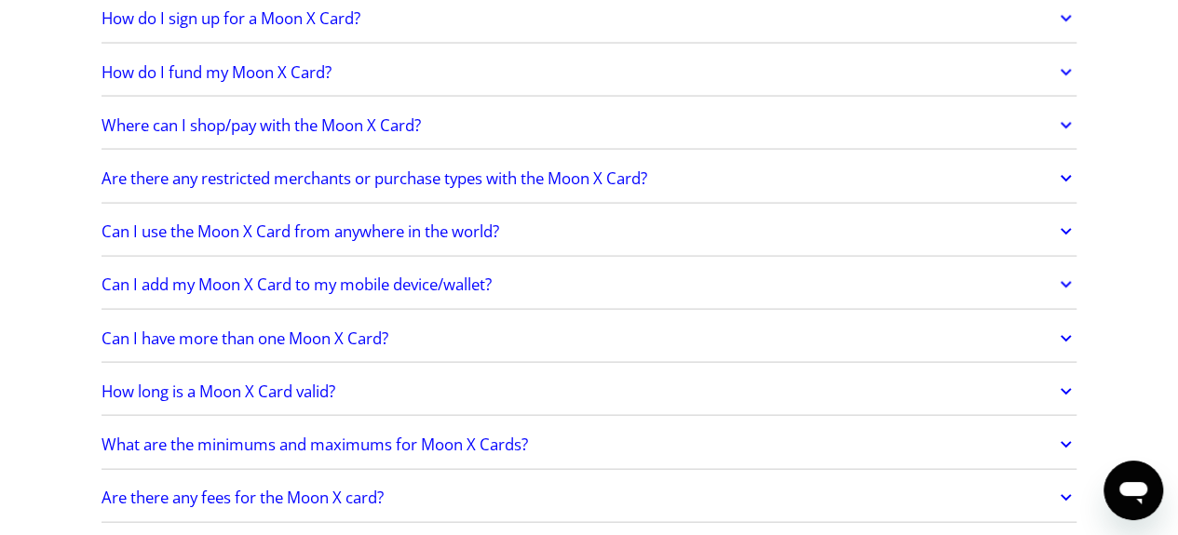 The image size is (1178, 535). What do you see at coordinates (300, 232) in the screenshot?
I see `h2: Can I use the Moon X Card from anywhere in the world?` at bounding box center [300, 232].